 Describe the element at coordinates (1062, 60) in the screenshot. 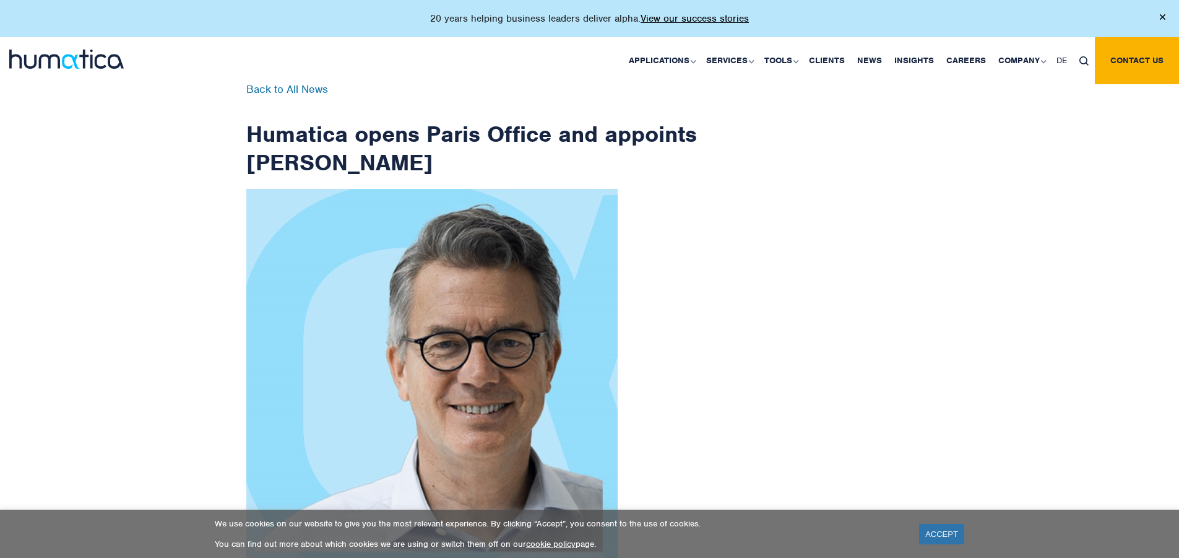

I see `span: DE` at that location.